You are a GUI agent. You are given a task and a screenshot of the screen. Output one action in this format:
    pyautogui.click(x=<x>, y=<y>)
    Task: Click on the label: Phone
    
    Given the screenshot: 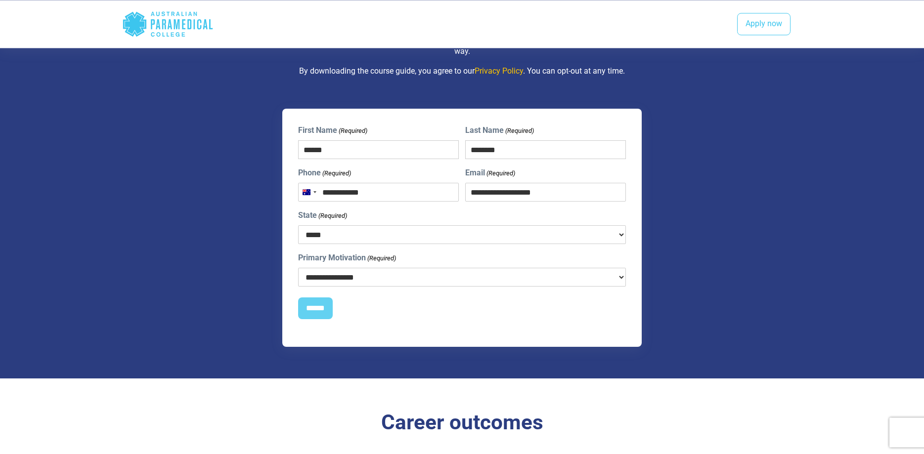 What is the action you would take?
    pyautogui.click(x=324, y=173)
    